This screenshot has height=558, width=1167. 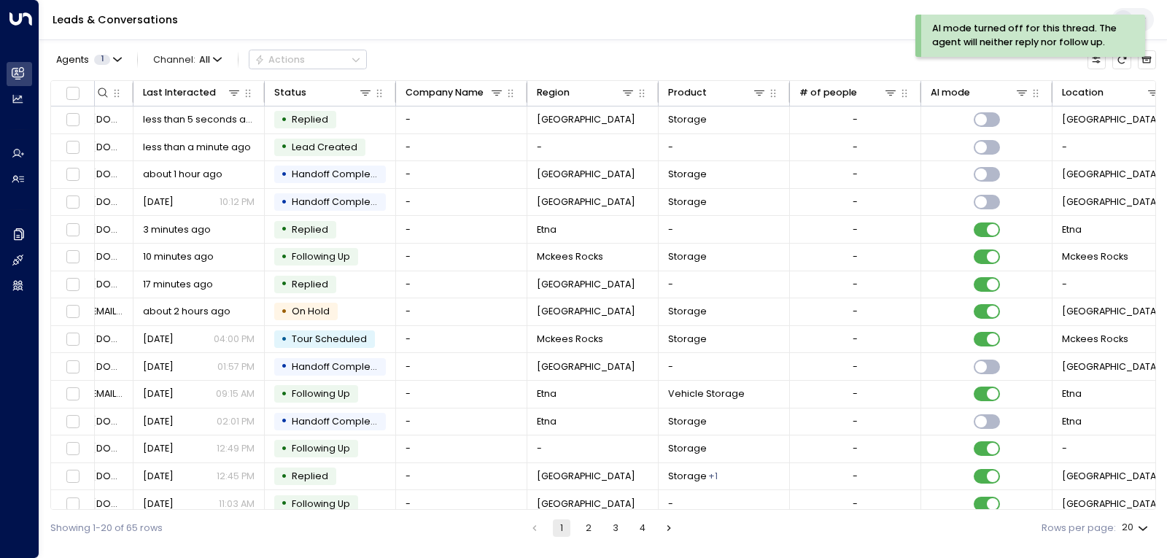 I want to click on div: Location, so click(x=1082, y=93).